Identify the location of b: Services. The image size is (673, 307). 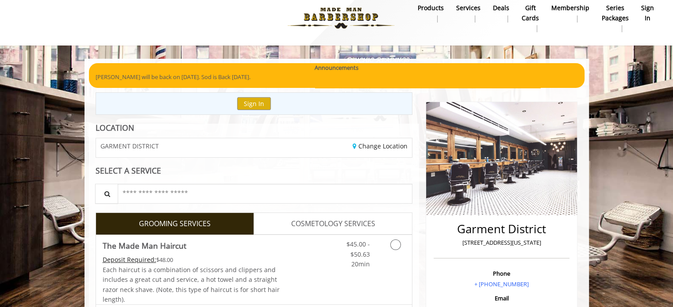
(468, 8).